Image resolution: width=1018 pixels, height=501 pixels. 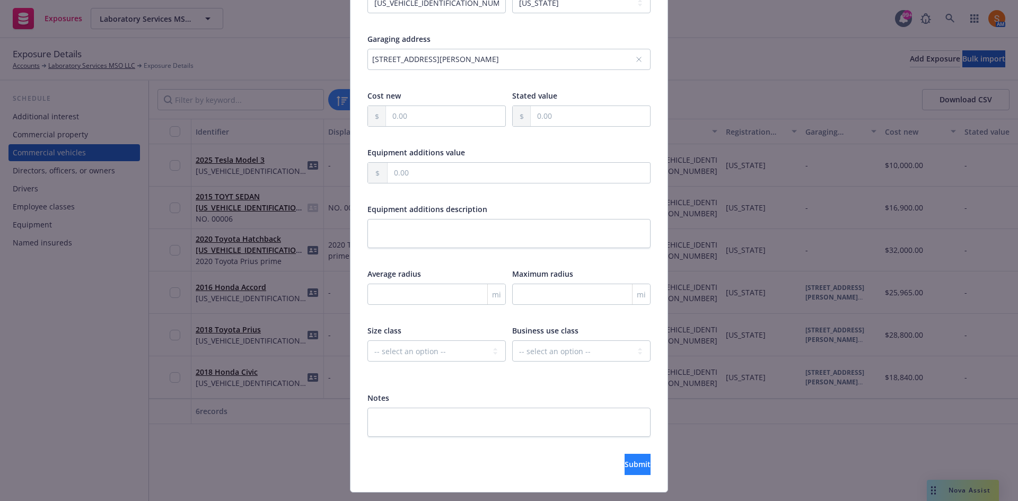 I want to click on span: Cost new, so click(x=384, y=95).